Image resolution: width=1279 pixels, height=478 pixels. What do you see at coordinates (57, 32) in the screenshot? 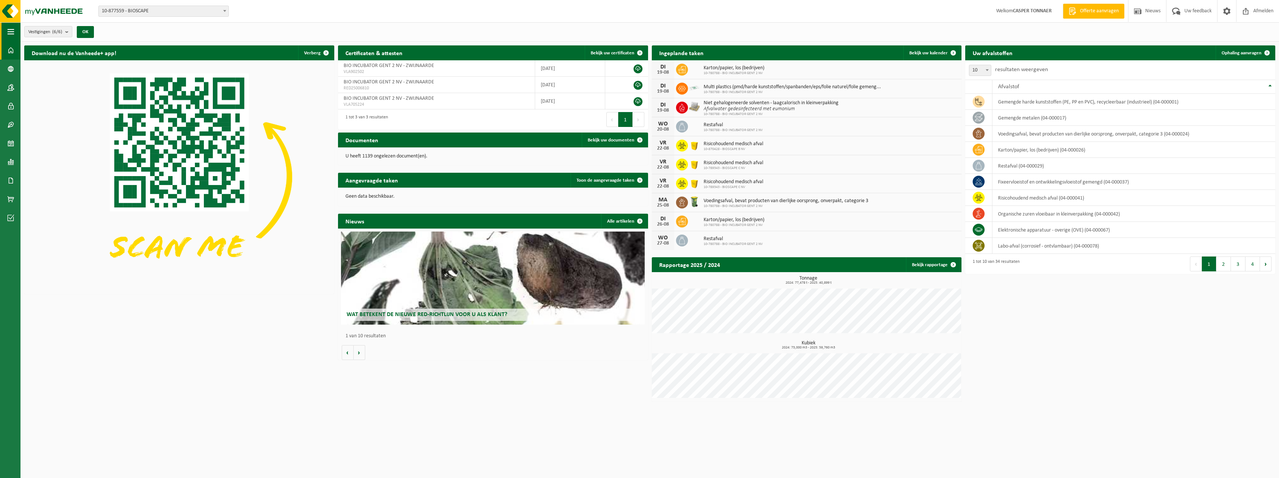
I see `count: (6/6)` at bounding box center [57, 32].